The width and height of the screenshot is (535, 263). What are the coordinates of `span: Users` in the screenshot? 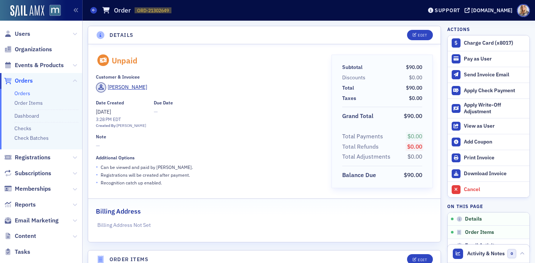 It's located at (23, 34).